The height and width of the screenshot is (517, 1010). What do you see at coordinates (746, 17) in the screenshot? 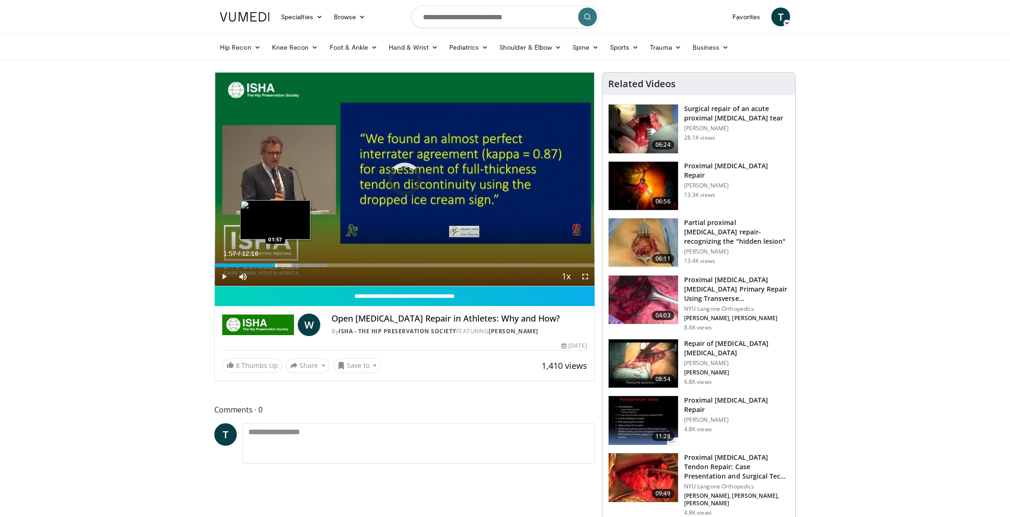
I see `a: Favorites` at bounding box center [746, 17].